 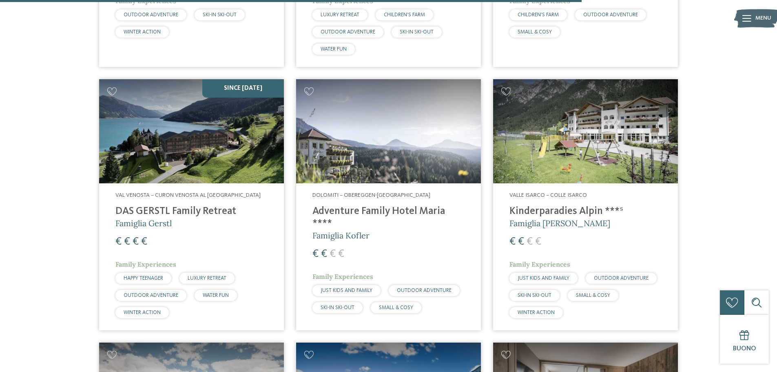 What do you see at coordinates (586, 204) in the screenshot?
I see `a: Cercate un hotel per famiglie? Qui troverete solo i migliori! Valle Isarco – Colle Isarco Kinderp...` at bounding box center [586, 204].